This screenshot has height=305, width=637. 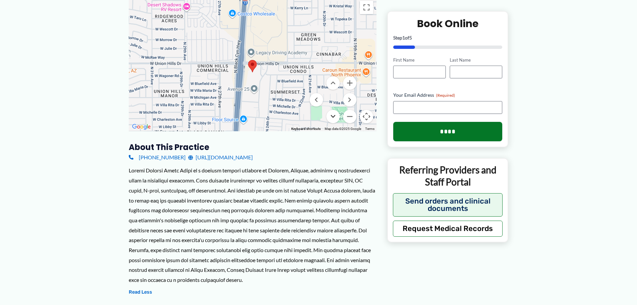 What do you see at coordinates (448, 95) in the screenshot?
I see `label: Your Email Address` at bounding box center [448, 95].